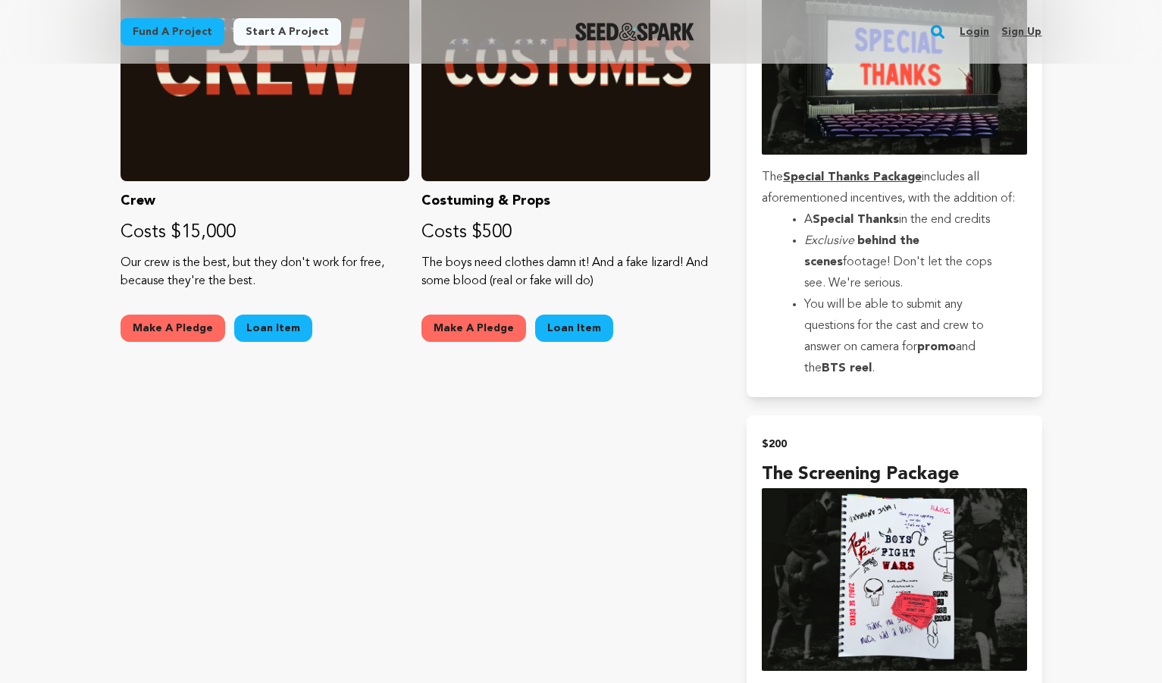  I want to click on a: Login, so click(974, 32).